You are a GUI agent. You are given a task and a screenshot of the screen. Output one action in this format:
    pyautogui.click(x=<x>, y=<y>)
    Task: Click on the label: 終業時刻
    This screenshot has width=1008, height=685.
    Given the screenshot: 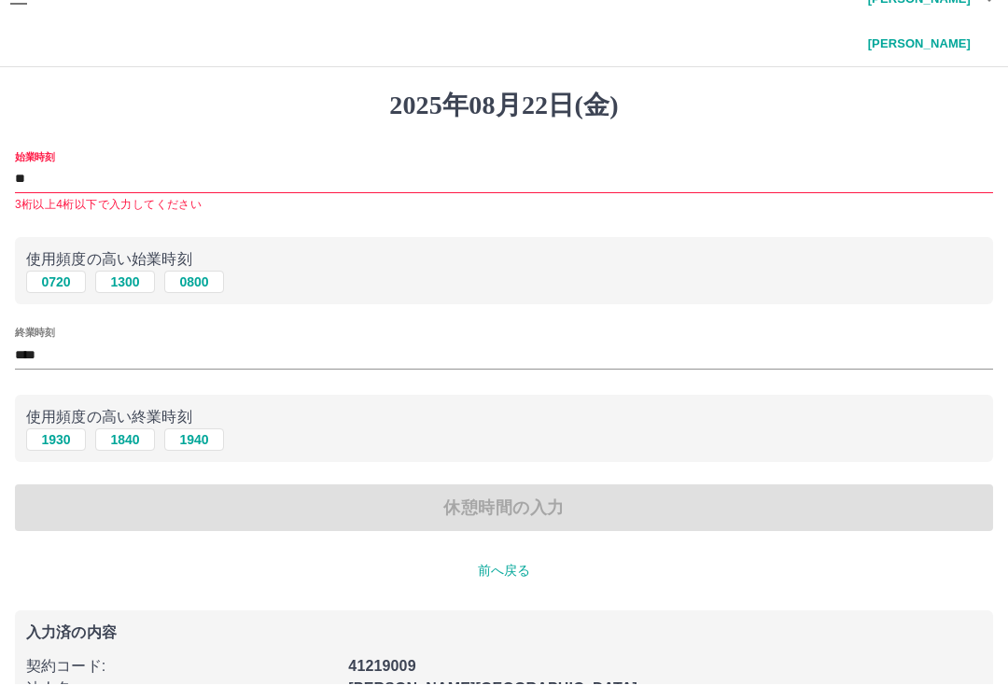 What is the action you would take?
    pyautogui.click(x=35, y=333)
    